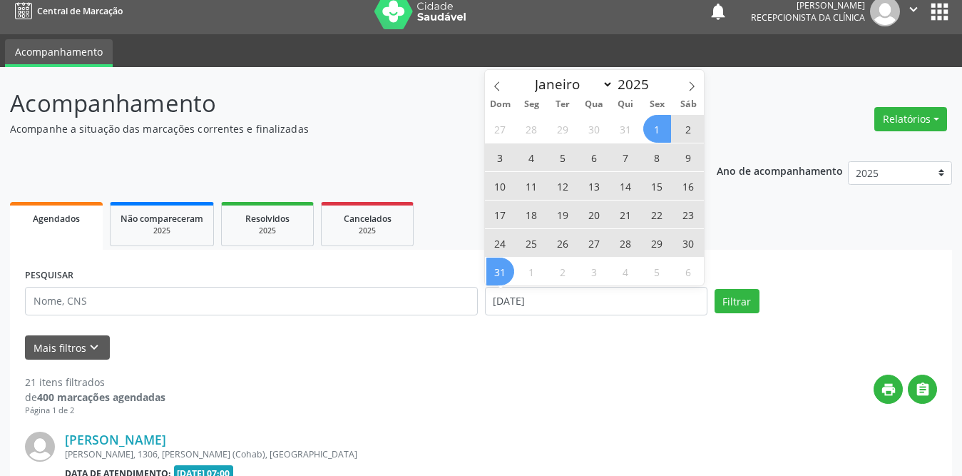  What do you see at coordinates (531, 243) in the screenshot?
I see `span: Agosto 25, 2025` at bounding box center [531, 243].